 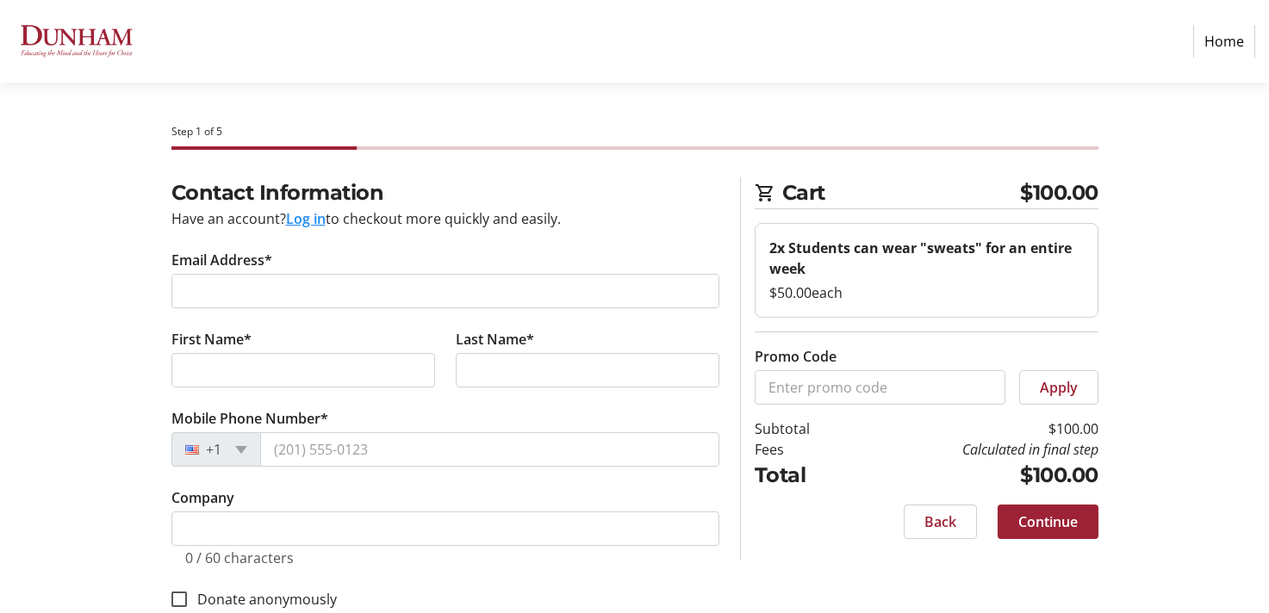 What do you see at coordinates (202, 498) in the screenshot?
I see `label: Company` at bounding box center [202, 498].